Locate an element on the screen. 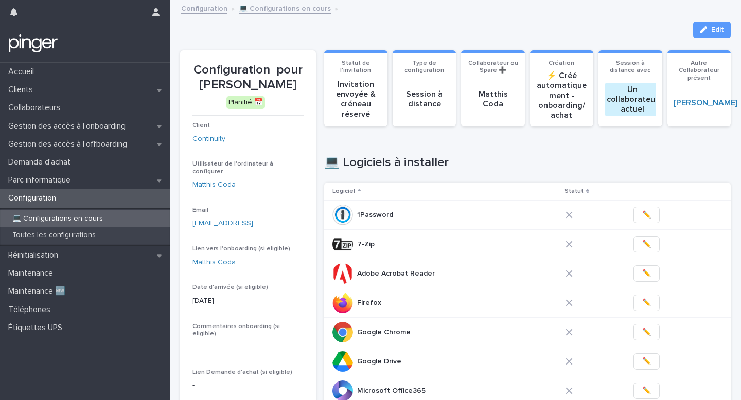  span: Création is located at coordinates (561, 63).